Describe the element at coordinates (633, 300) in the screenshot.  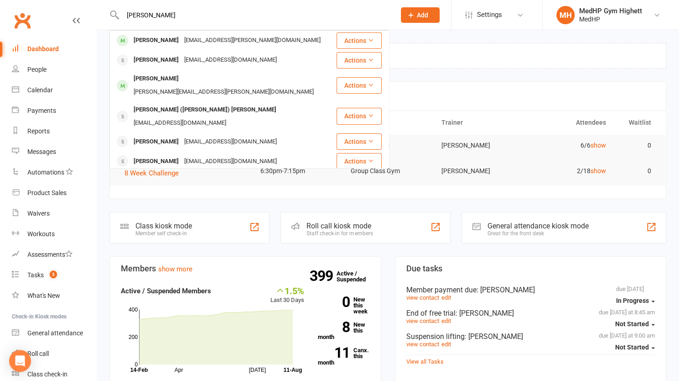
I see `span: In Progress` at that location.